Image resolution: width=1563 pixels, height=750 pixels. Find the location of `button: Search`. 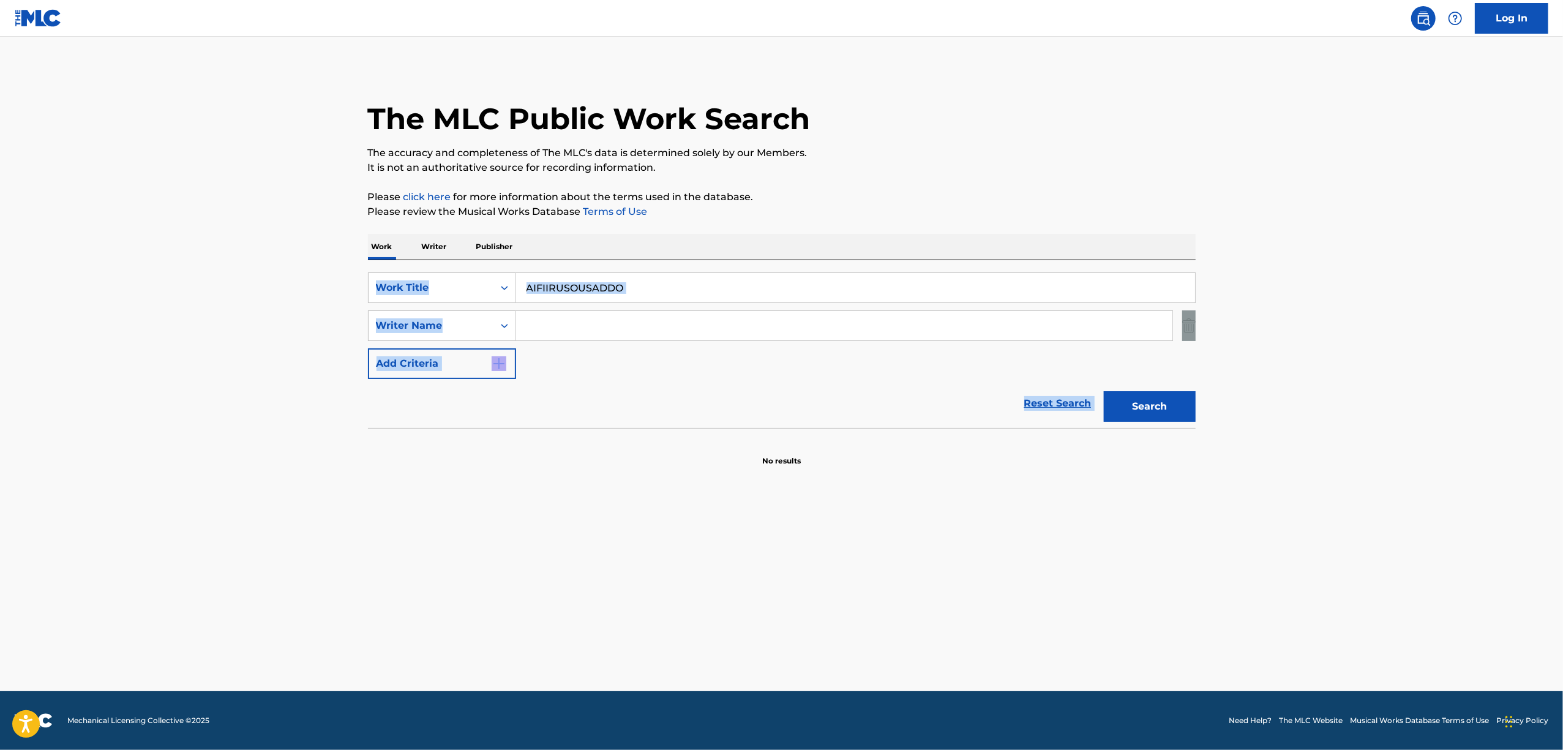

button: Search is located at coordinates (1150, 407).